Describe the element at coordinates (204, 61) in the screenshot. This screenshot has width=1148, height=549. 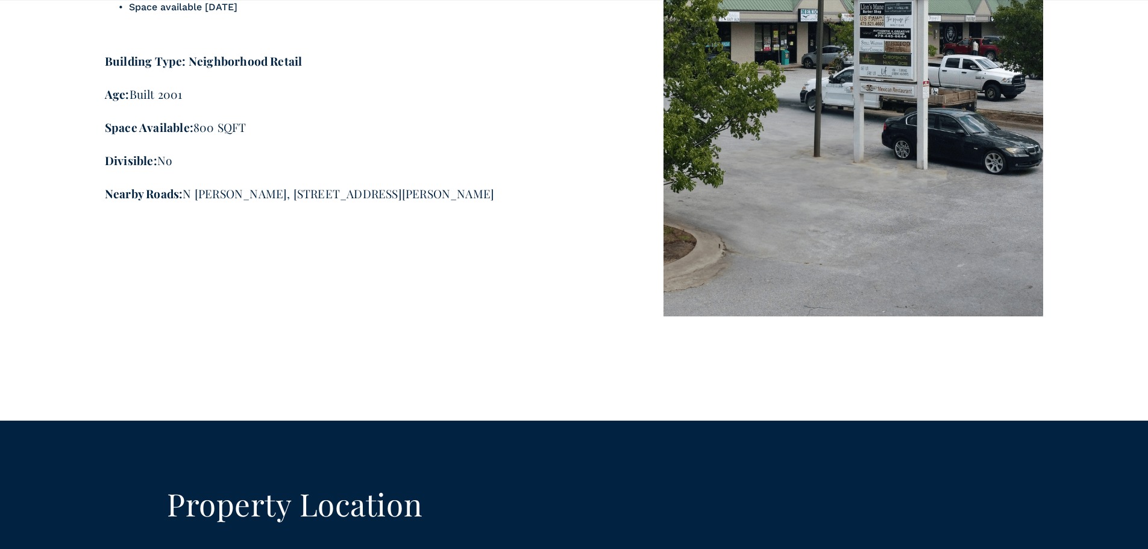
I see `strong: Building Type: Neighborhood Retail` at that location.